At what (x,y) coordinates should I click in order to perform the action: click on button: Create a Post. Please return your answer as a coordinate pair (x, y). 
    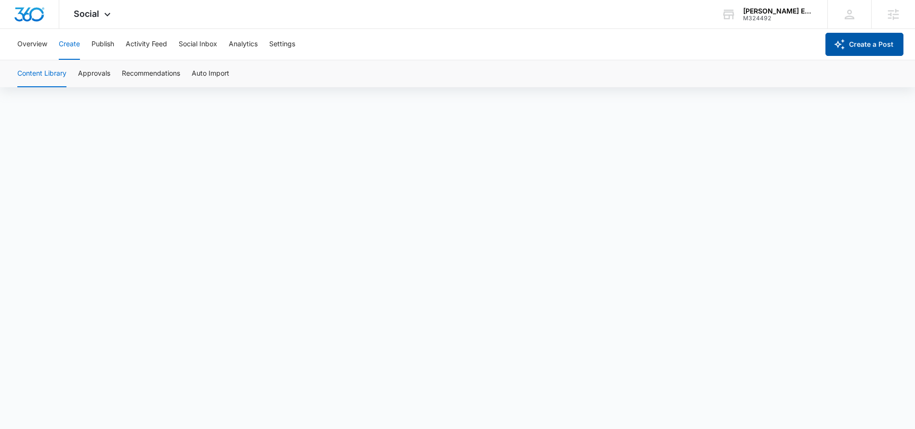
    Looking at the image, I should click on (865, 44).